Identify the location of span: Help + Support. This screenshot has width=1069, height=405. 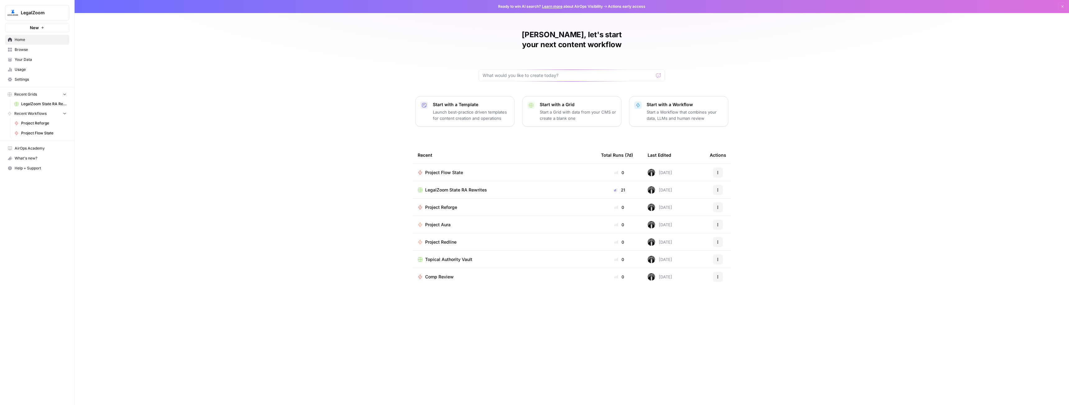
(40, 168).